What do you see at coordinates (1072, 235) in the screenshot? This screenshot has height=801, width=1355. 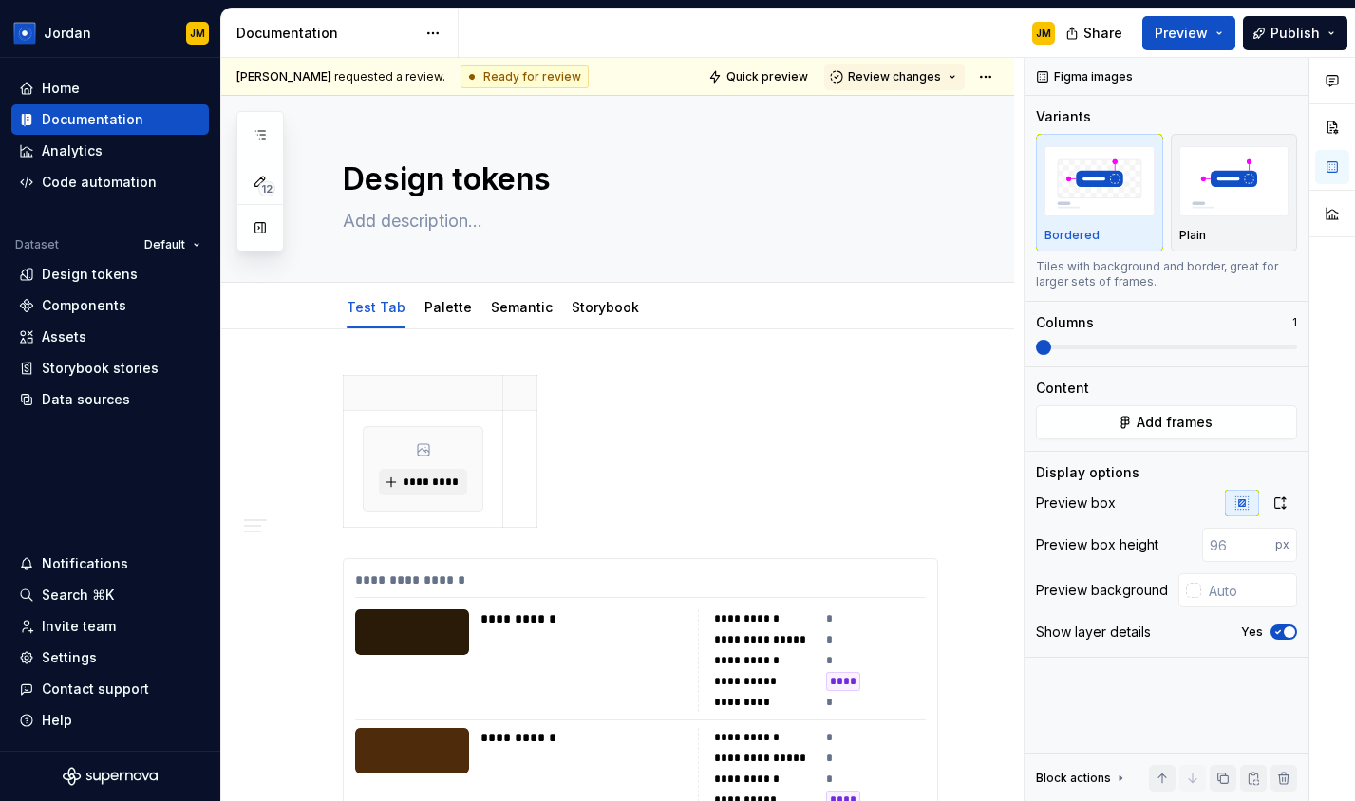 I see `p: Bordered` at bounding box center [1072, 235].